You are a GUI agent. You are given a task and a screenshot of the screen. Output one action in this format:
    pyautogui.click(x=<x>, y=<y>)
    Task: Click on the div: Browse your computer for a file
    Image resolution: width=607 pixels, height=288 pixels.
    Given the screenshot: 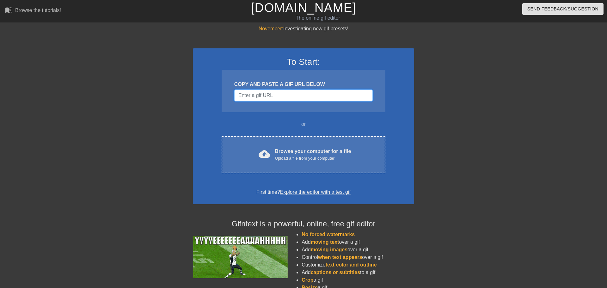 What is the action you would take?
    pyautogui.click(x=313, y=155)
    